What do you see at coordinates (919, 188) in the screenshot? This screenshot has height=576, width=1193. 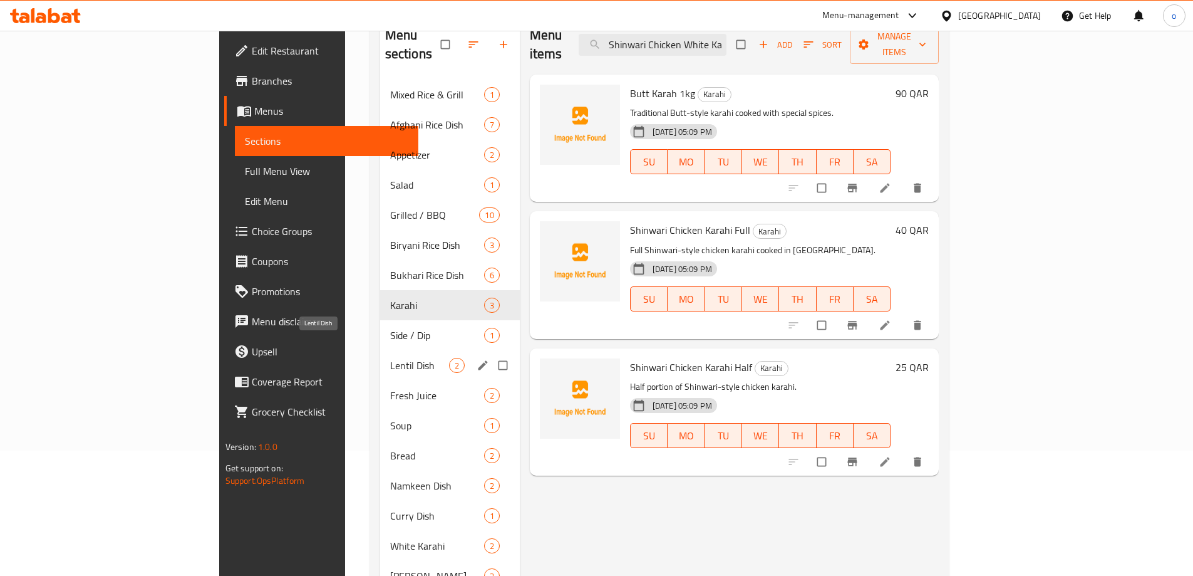 I see `button: delete` at bounding box center [919, 188].